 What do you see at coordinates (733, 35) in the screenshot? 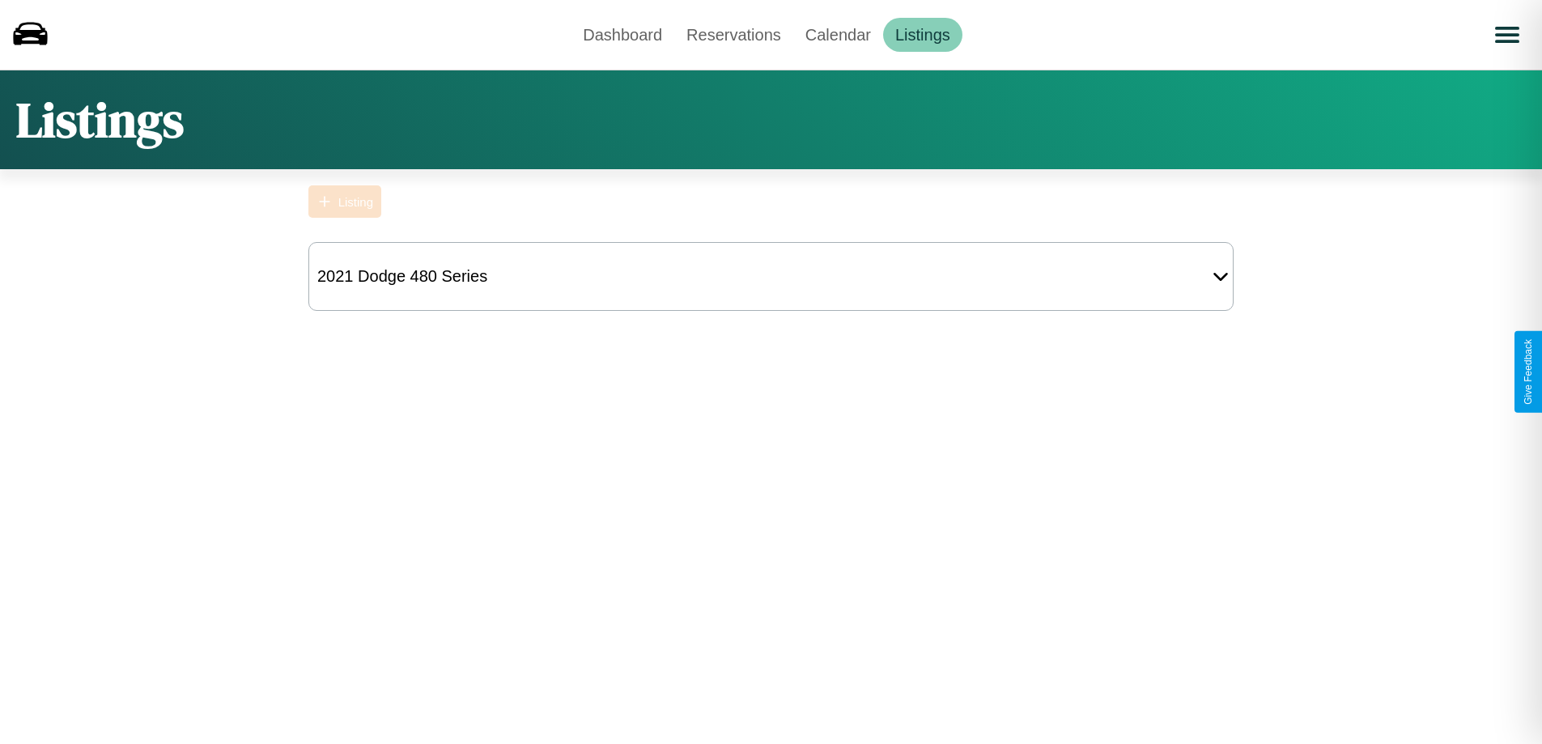
I see `a: Reservations` at bounding box center [733, 35].